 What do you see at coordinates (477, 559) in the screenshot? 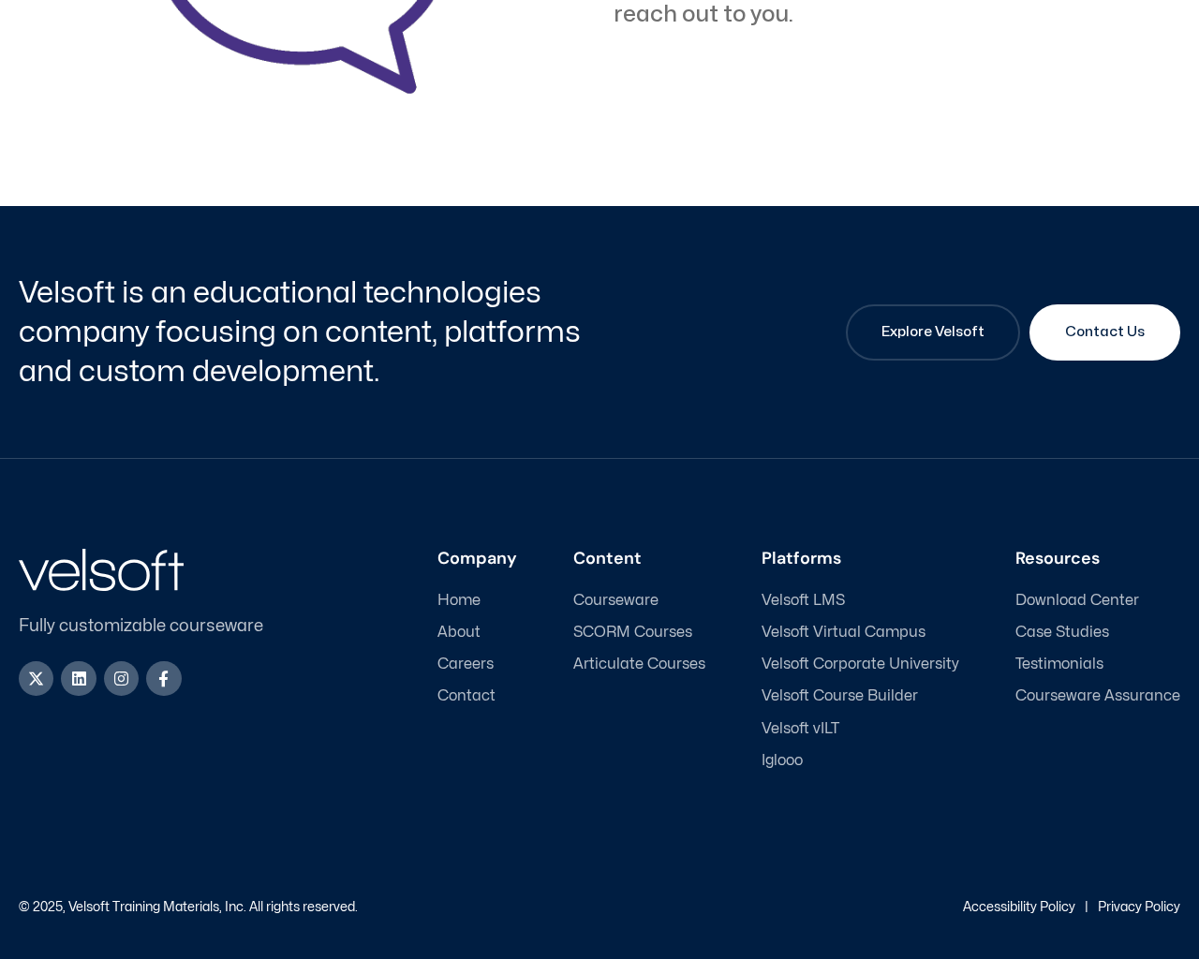
I see `h3: Company` at bounding box center [477, 559].